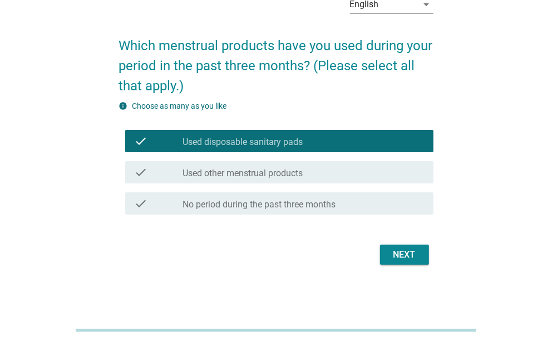 Image resolution: width=552 pixels, height=344 pixels. Describe the element at coordinates (405, 254) in the screenshot. I see `div: Next` at that location.